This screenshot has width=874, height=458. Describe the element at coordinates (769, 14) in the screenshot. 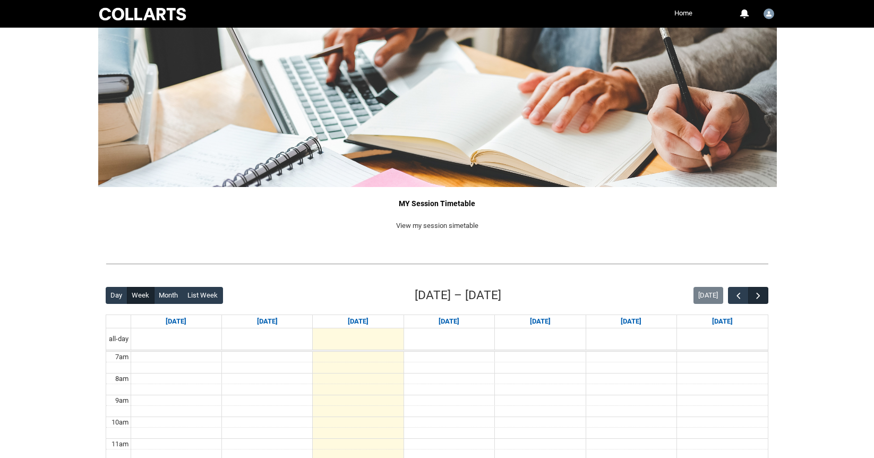

I see `img: Faculty.twatson` at that location.